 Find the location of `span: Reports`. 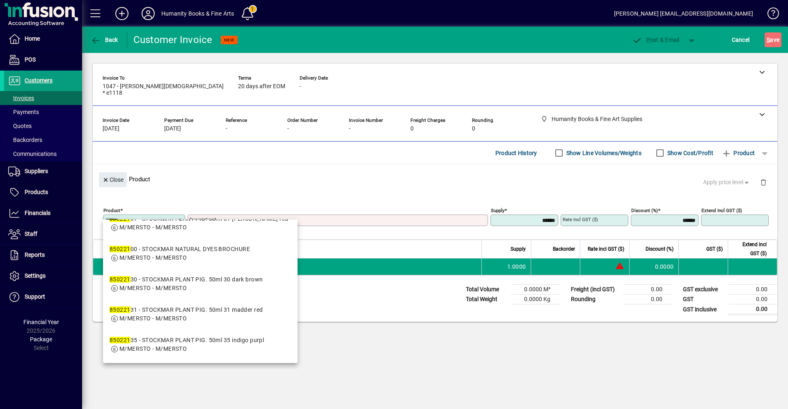

span: Reports is located at coordinates (34, 255).